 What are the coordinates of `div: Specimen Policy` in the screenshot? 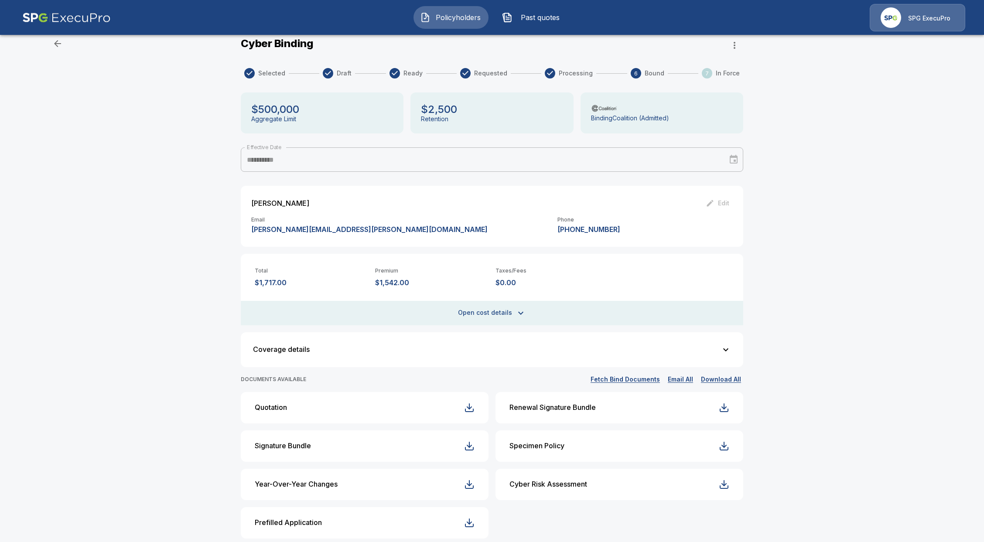 It's located at (537, 446).